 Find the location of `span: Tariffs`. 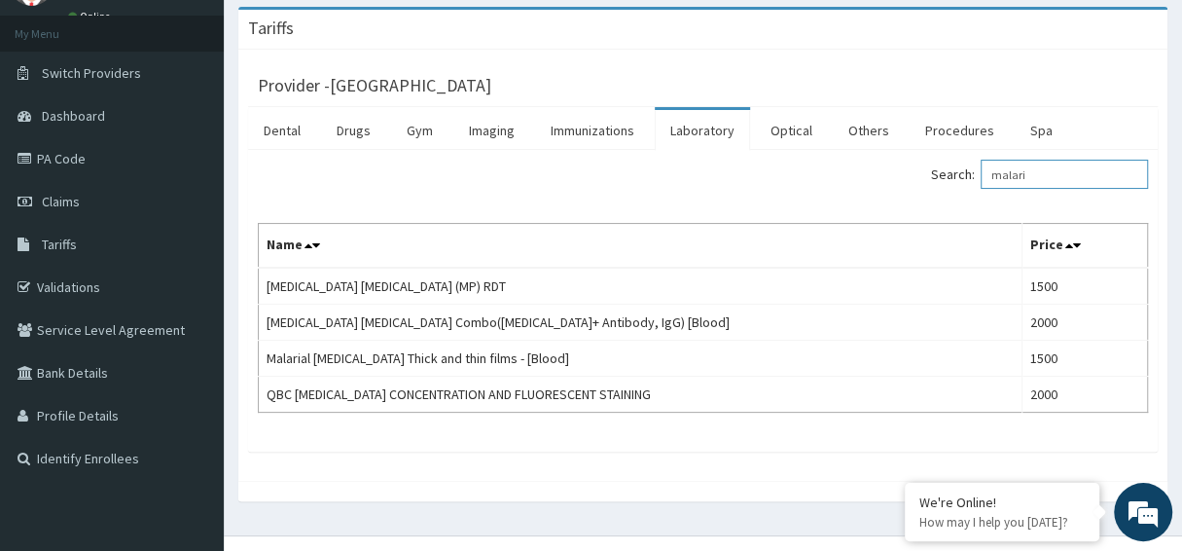

span: Tariffs is located at coordinates (59, 244).